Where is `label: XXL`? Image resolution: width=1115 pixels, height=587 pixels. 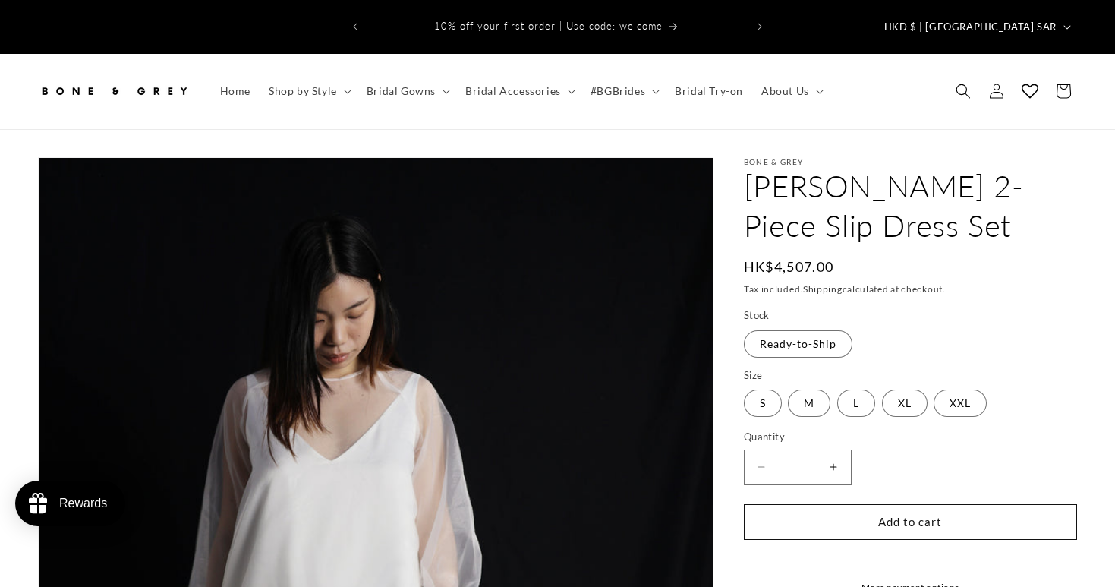 label: XXL is located at coordinates (961, 403).